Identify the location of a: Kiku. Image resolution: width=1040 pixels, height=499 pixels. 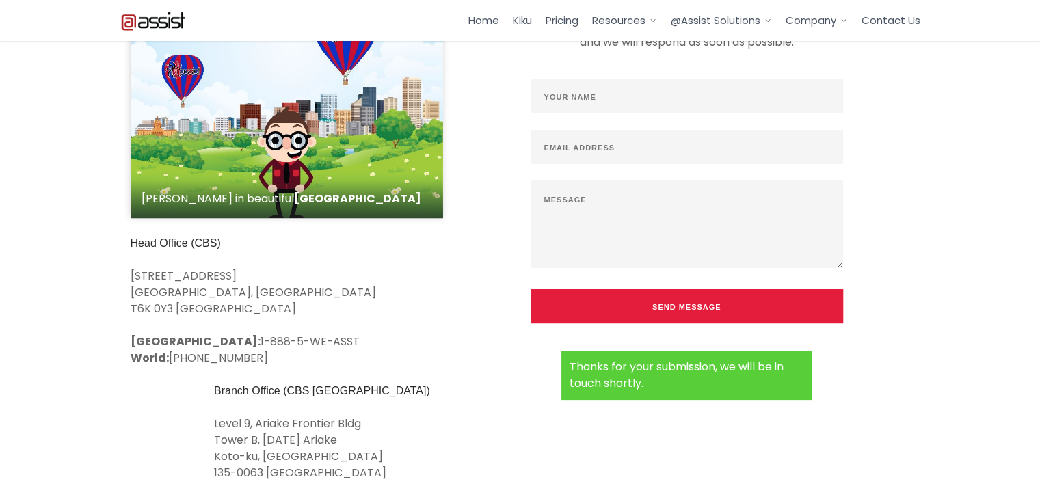
(523, 21).